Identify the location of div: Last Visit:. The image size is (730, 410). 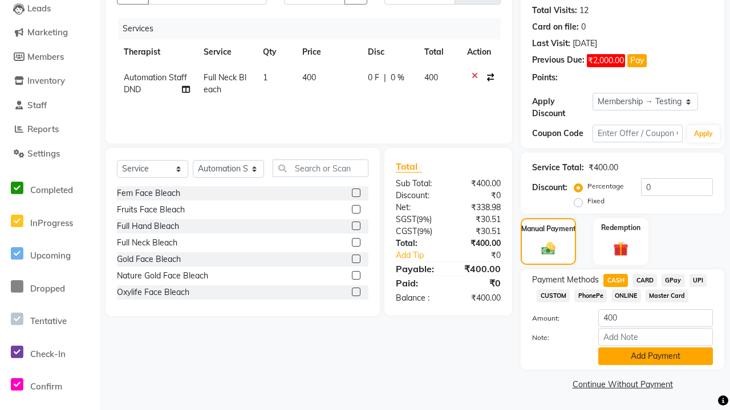
(551, 43).